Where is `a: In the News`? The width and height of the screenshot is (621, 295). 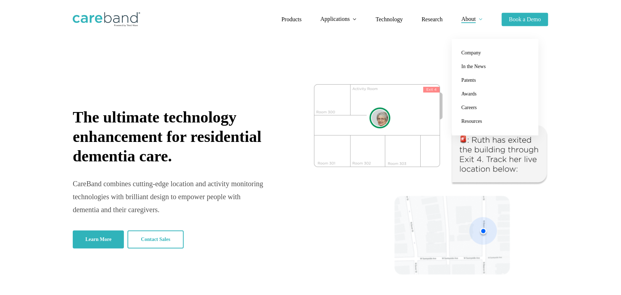 a: In the News is located at coordinates (495, 67).